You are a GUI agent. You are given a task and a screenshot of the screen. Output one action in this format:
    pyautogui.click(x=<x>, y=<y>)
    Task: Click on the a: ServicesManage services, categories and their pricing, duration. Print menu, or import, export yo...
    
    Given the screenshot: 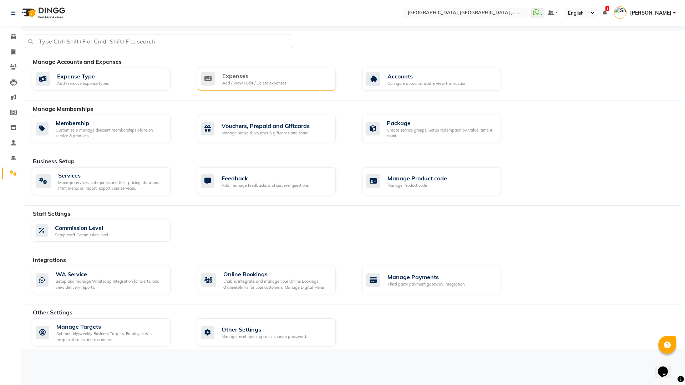 What is the action you would take?
    pyautogui.click(x=109, y=181)
    